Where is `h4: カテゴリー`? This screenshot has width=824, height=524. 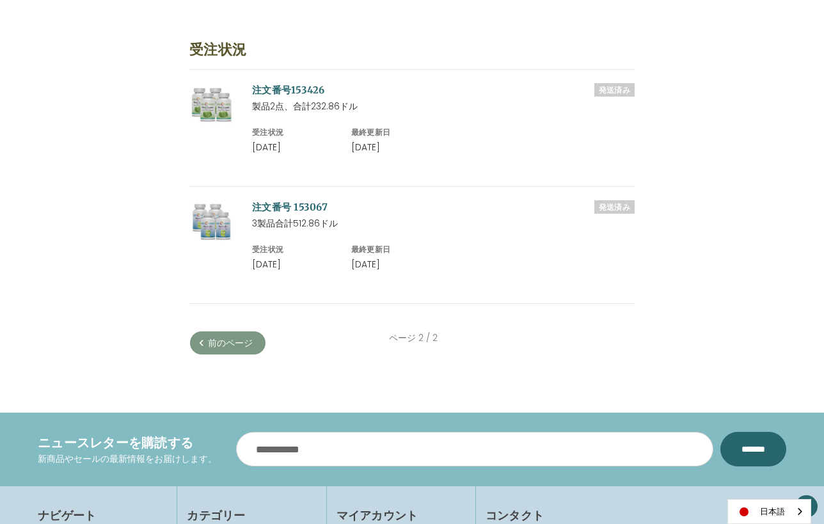 h4: カテゴリー is located at coordinates (251, 515).